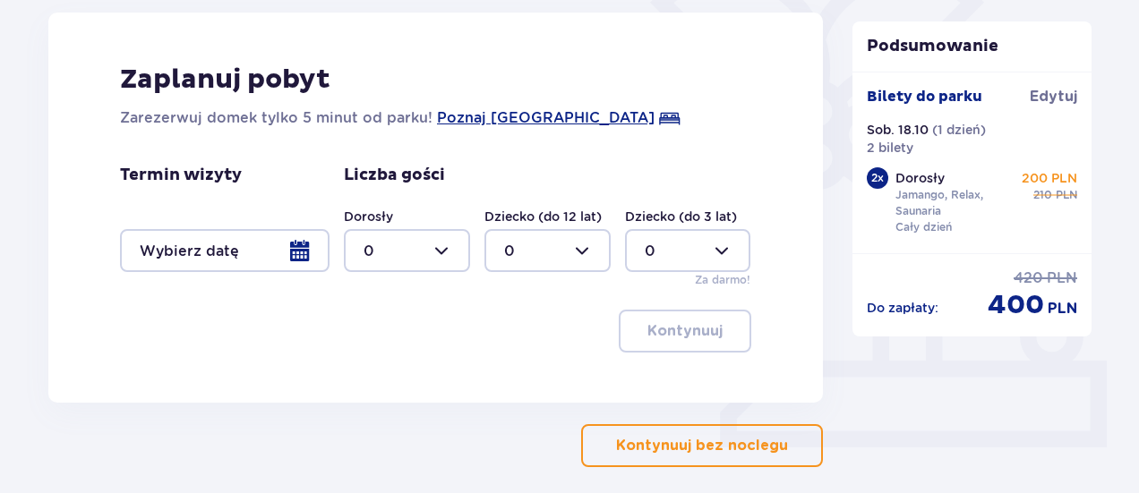  What do you see at coordinates (923, 227) in the screenshot?
I see `p: Cały dzień` at bounding box center [923, 227].